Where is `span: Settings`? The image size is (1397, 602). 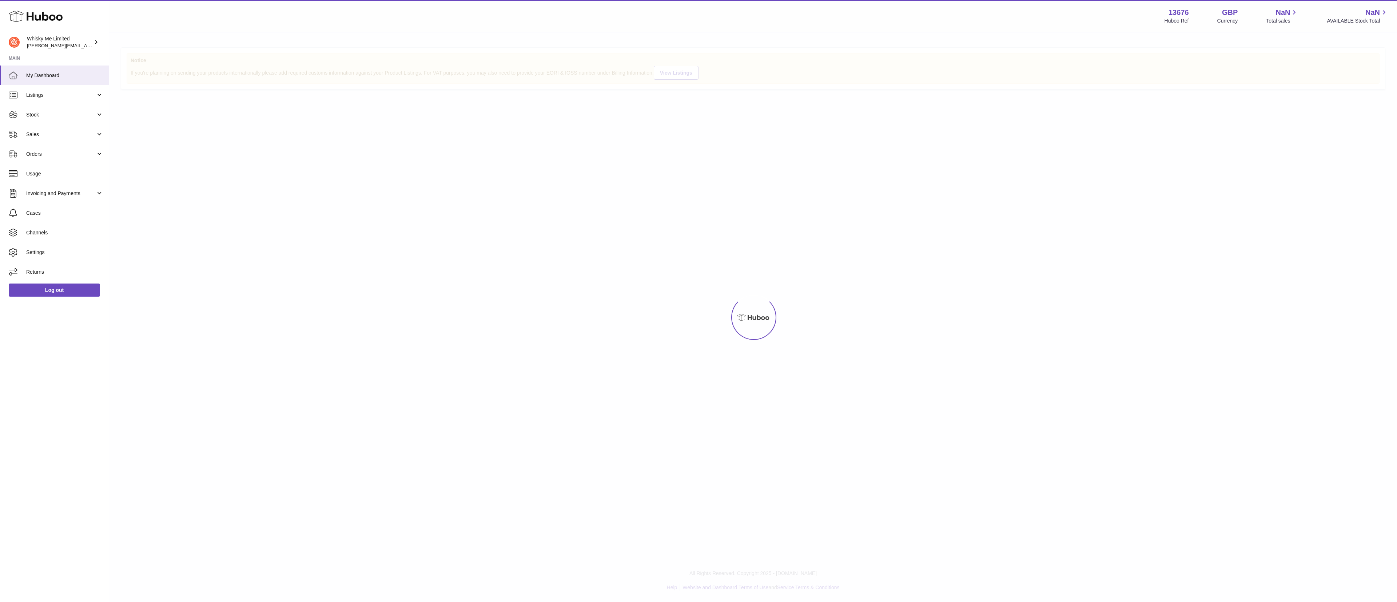
span: Settings is located at coordinates (65, 252).